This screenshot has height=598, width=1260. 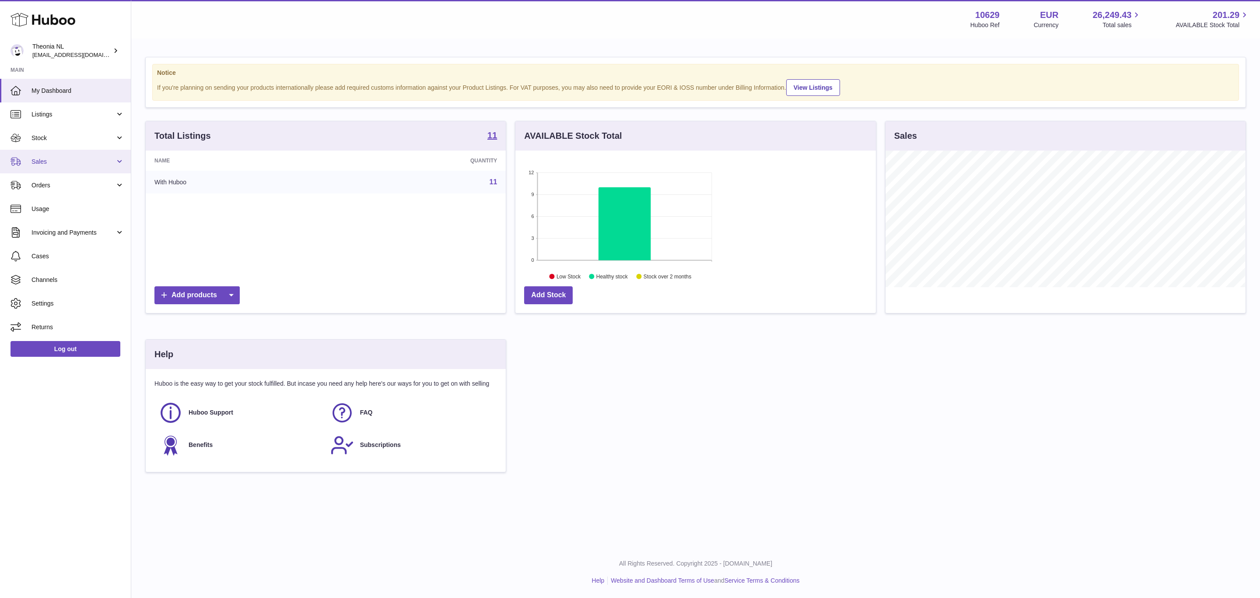 What do you see at coordinates (78, 91) in the screenshot?
I see `span: My Dashboard` at bounding box center [78, 91].